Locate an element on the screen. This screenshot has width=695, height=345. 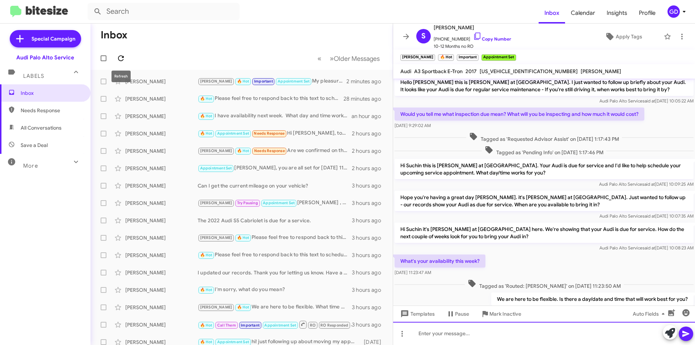
span: RO Responded is located at coordinates (334, 325).